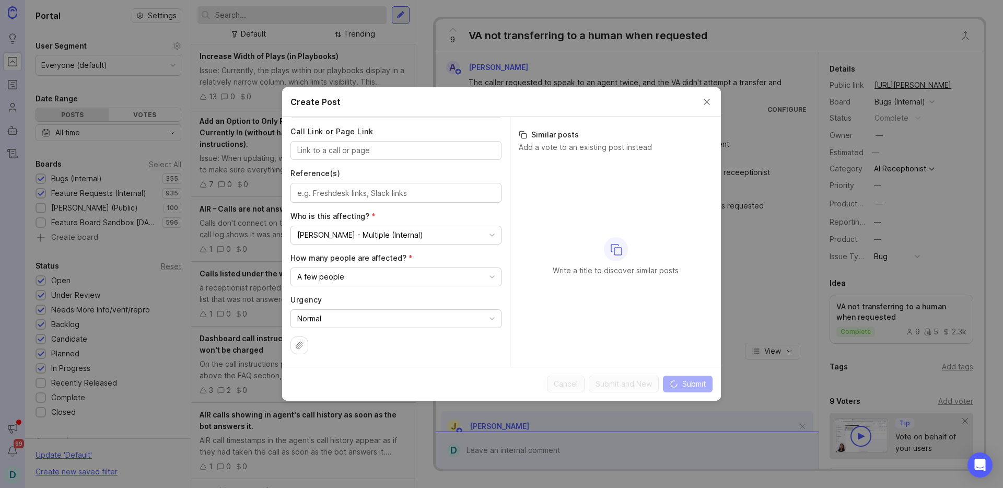 The height and width of the screenshot is (488, 1003). I want to click on div: A few people, so click(321, 277).